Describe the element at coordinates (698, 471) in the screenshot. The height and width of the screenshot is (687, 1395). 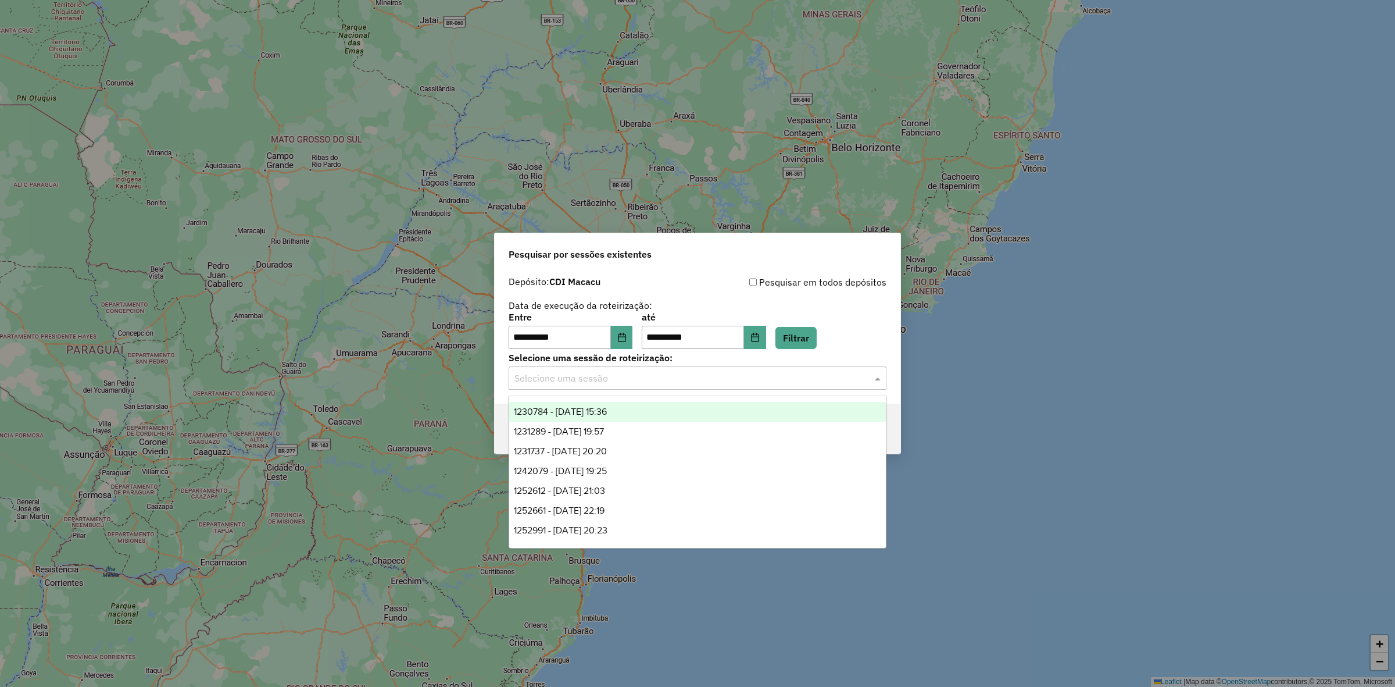
I see `ng-dropdown-panel: Options list` at that location.